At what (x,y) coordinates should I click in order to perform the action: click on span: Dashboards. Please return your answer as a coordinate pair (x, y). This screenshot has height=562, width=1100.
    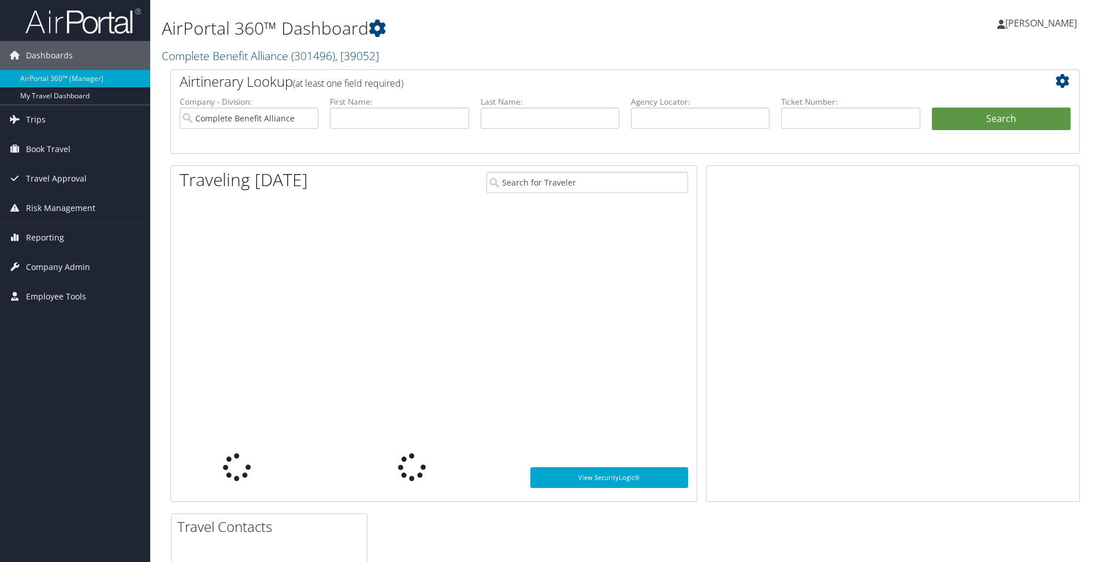
    Looking at the image, I should click on (49, 55).